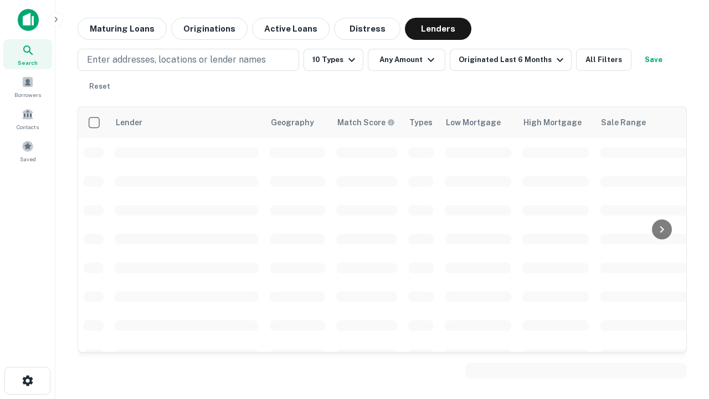 This screenshot has width=709, height=399. I want to click on button: Any Amount, so click(407, 60).